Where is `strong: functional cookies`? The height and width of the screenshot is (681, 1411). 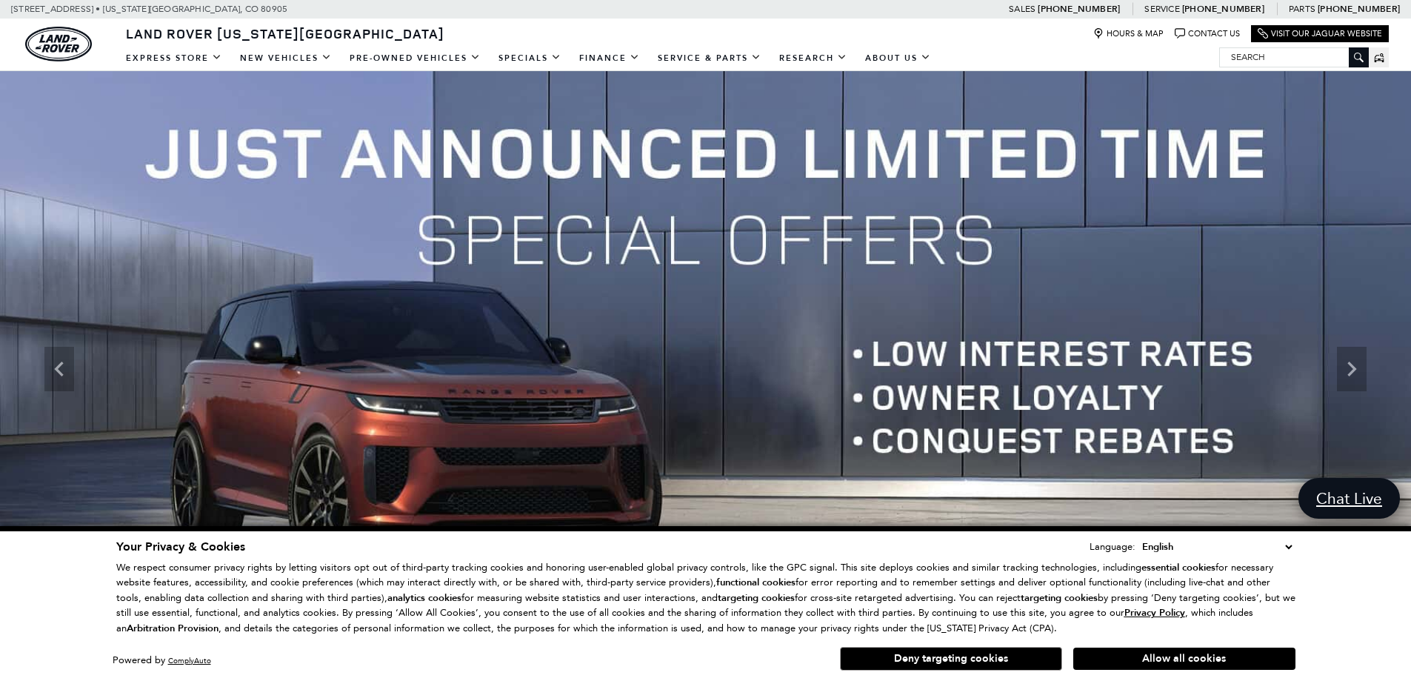
strong: functional cookies is located at coordinates (755, 582).